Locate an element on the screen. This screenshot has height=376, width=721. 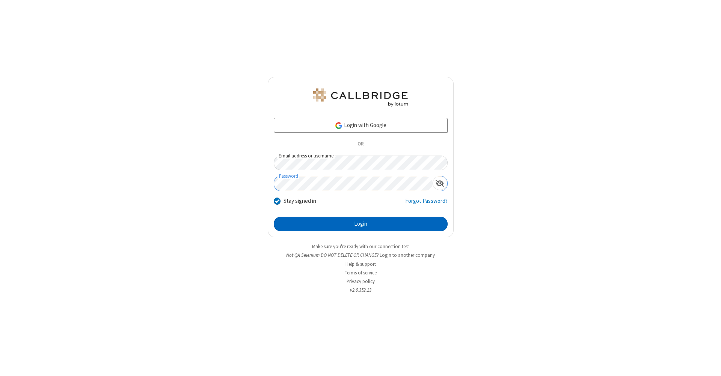
span: OR is located at coordinates (360, 144).